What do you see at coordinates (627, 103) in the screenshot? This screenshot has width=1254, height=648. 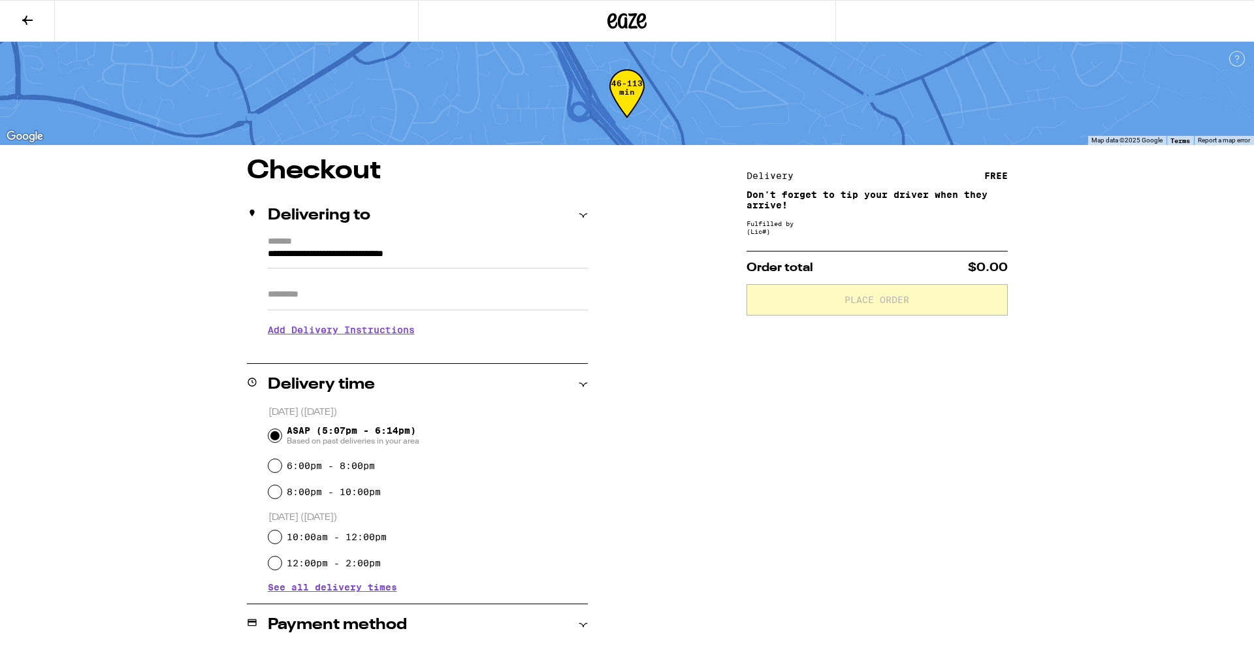 I see `div: 46-113 min` at bounding box center [627, 103].